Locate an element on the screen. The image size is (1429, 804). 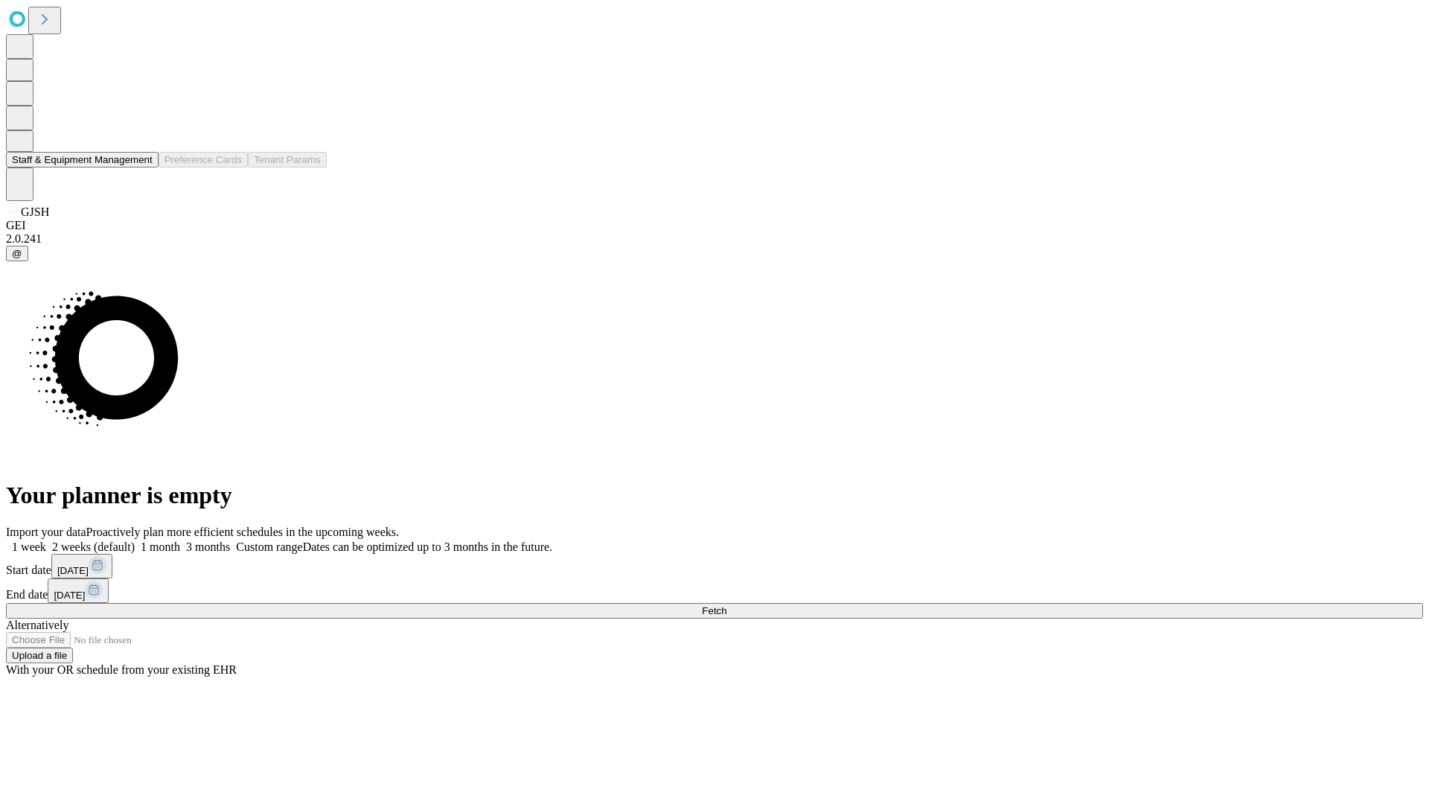
button: Preference Cards is located at coordinates (203, 159).